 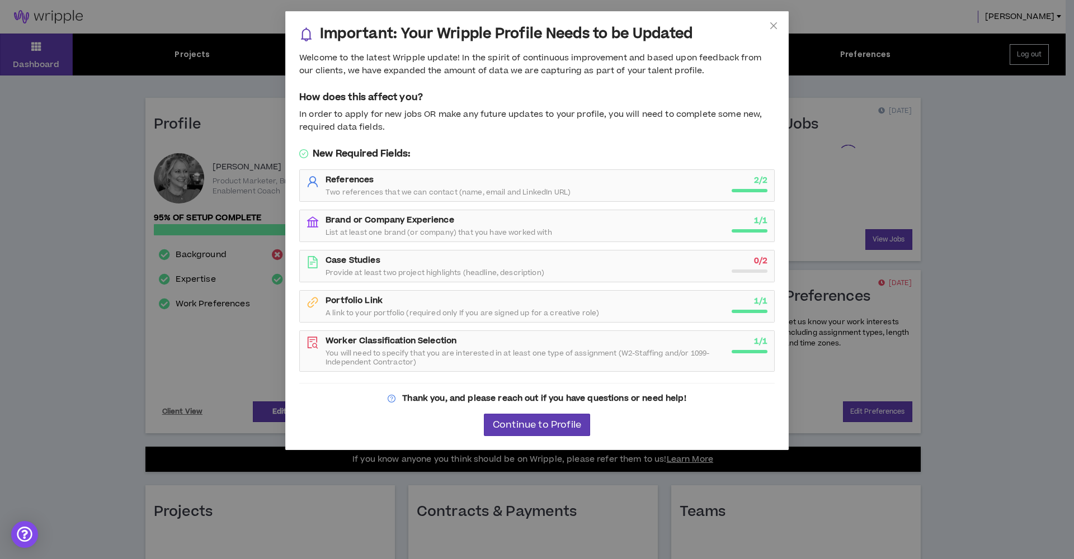 What do you see at coordinates (313, 262) in the screenshot?
I see `span: file-text` at bounding box center [313, 262].